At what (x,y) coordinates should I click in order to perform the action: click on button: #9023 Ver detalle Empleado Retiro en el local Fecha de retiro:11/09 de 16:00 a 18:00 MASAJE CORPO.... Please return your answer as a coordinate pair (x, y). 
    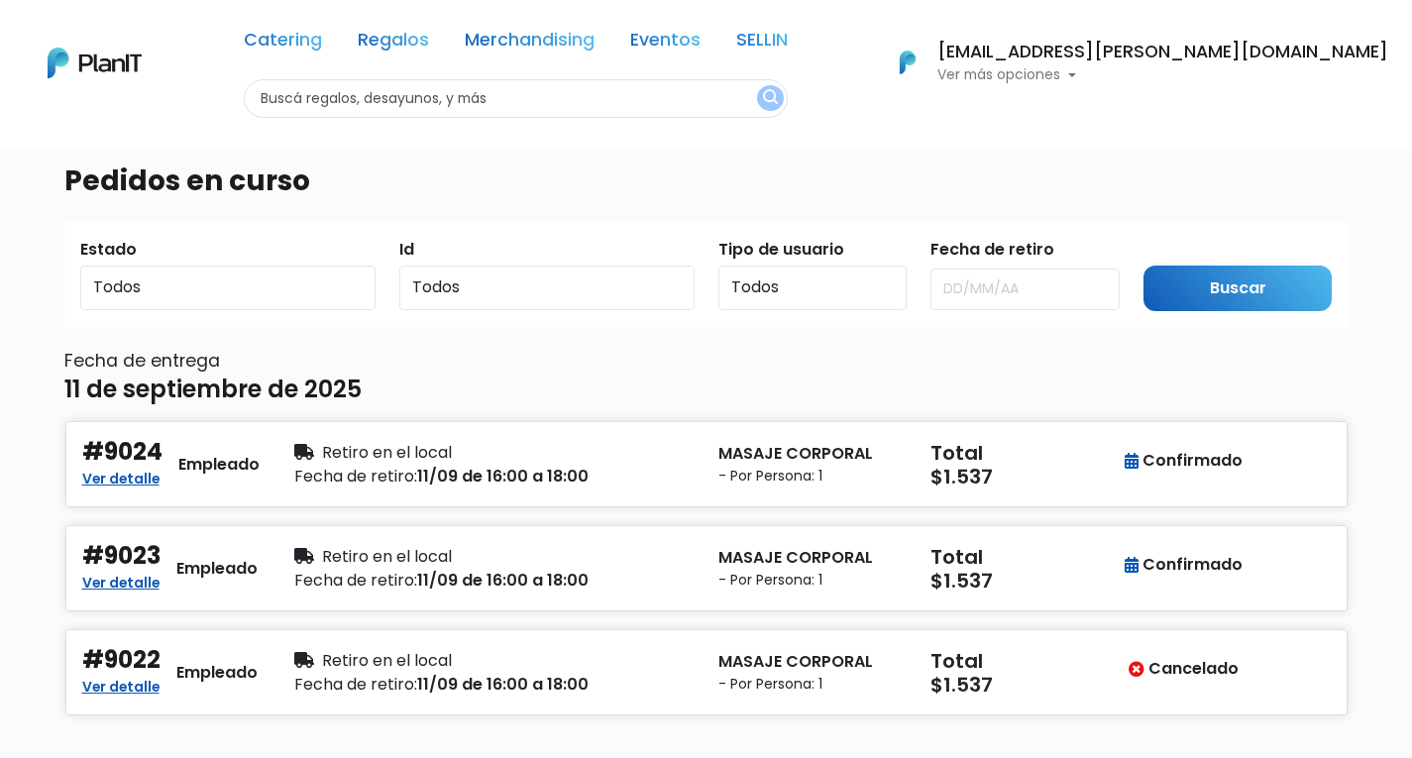
    Looking at the image, I should click on (707, 568).